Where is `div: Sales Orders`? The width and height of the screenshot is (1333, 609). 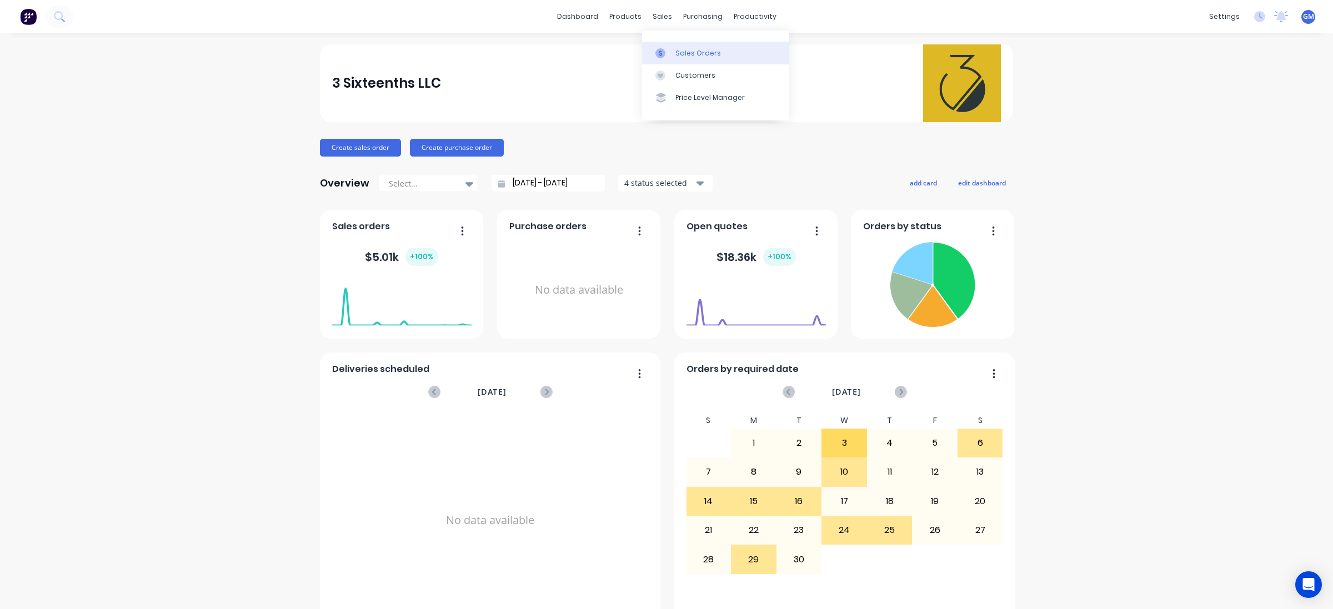 div: Sales Orders is located at coordinates (698, 53).